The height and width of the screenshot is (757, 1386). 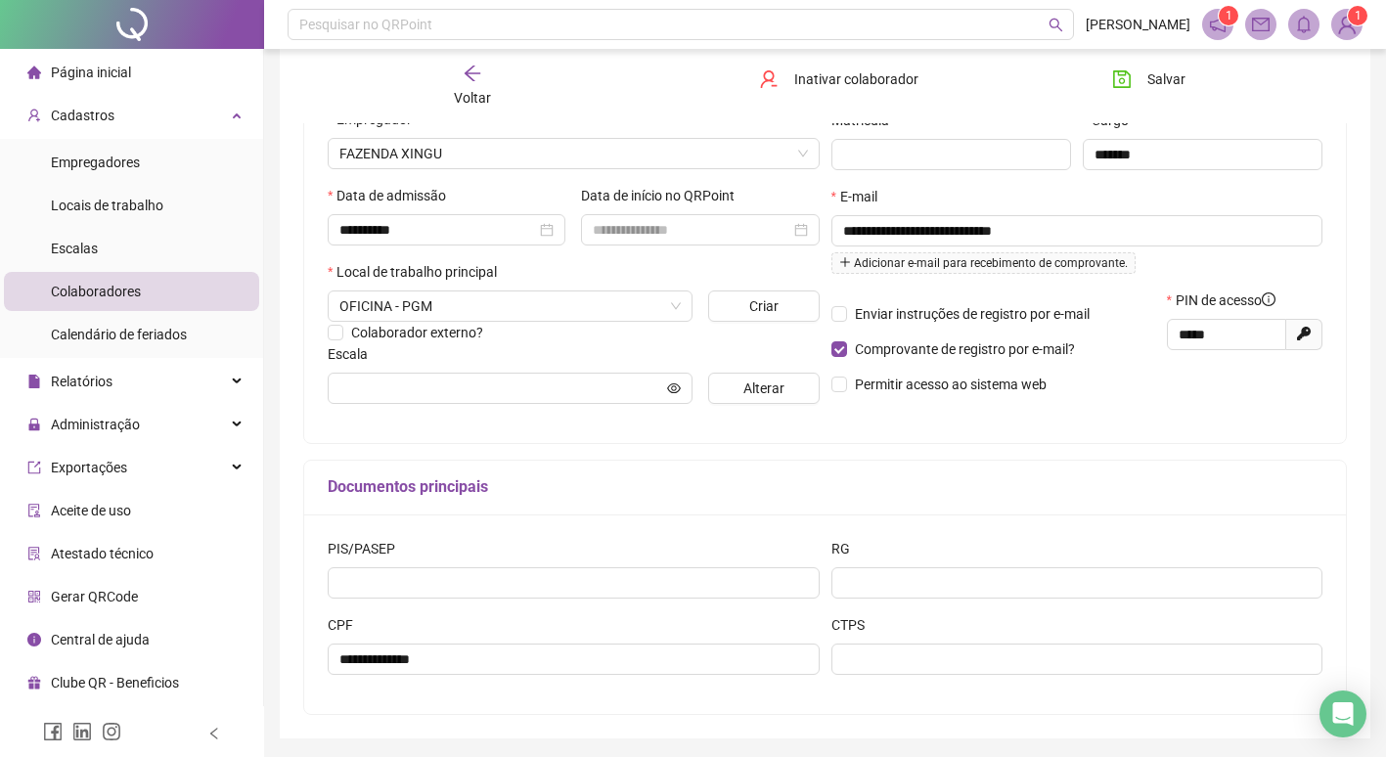 What do you see at coordinates (838, 79) in the screenshot?
I see `button: Inativar colaborador` at bounding box center [838, 79].